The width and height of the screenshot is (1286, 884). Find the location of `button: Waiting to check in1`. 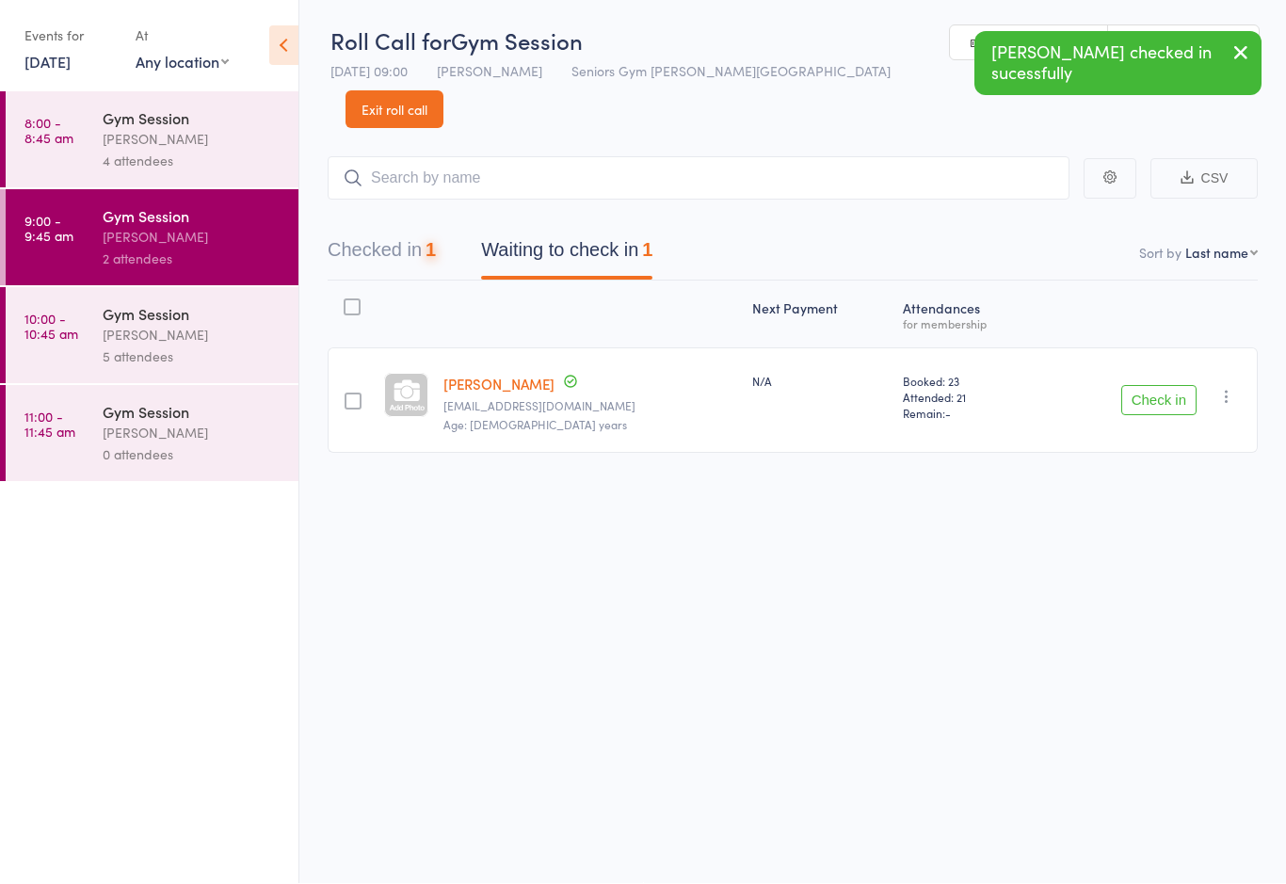

button: Waiting to check in1 is located at coordinates (567, 255).